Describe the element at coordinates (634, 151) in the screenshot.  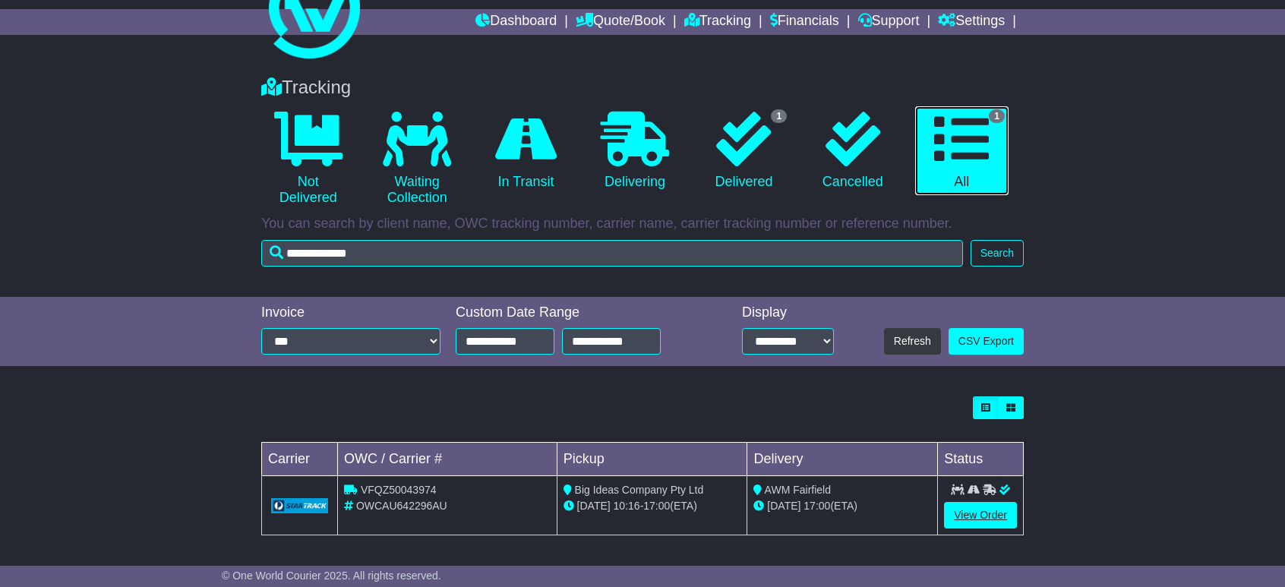
I see `a: Delivering` at that location.